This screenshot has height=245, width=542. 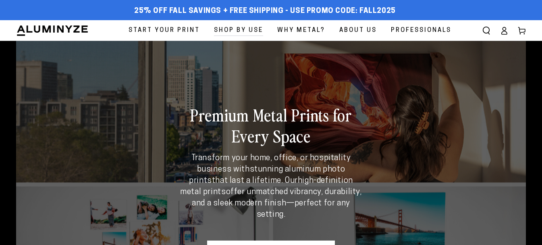 What do you see at coordinates (301, 30) in the screenshot?
I see `span: Why Metal?` at bounding box center [301, 30].